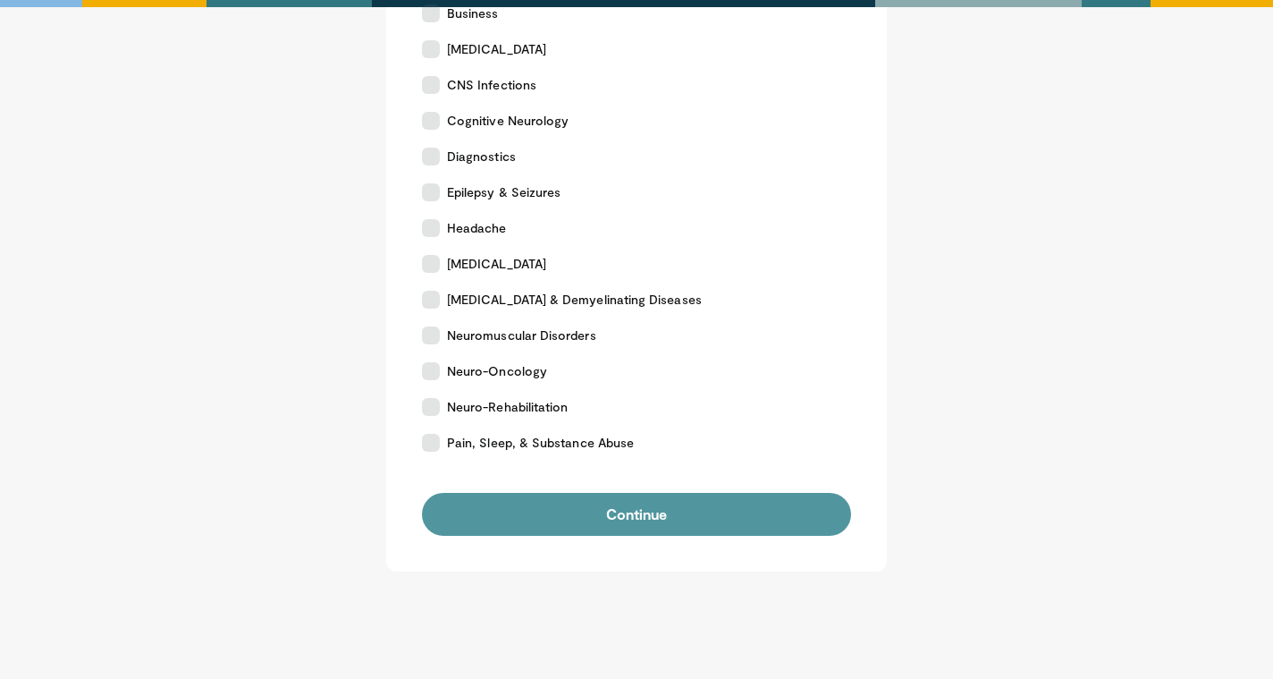 Image resolution: width=1273 pixels, height=679 pixels. What do you see at coordinates (492, 85) in the screenshot?
I see `span: CNS Infections` at bounding box center [492, 85].